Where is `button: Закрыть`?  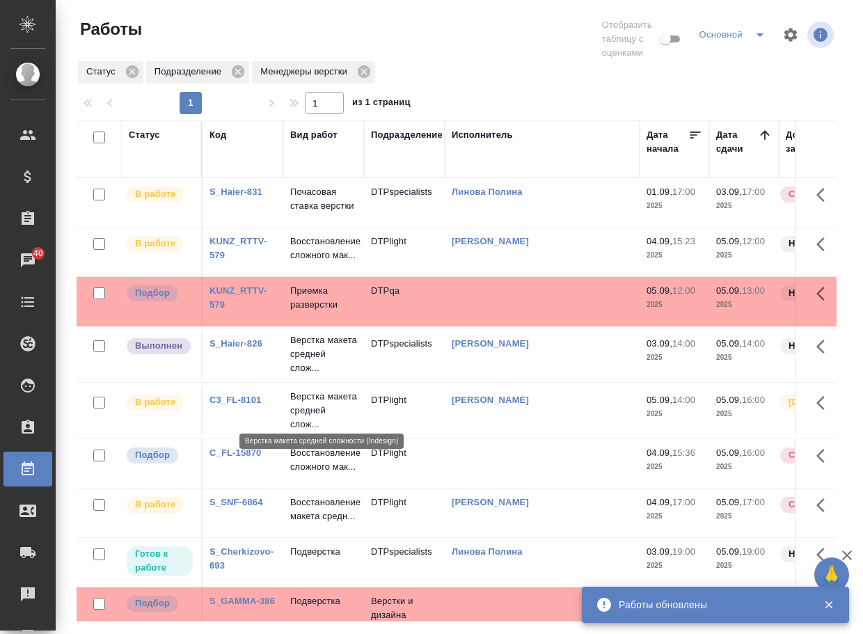 button: Закрыть is located at coordinates (828, 605).